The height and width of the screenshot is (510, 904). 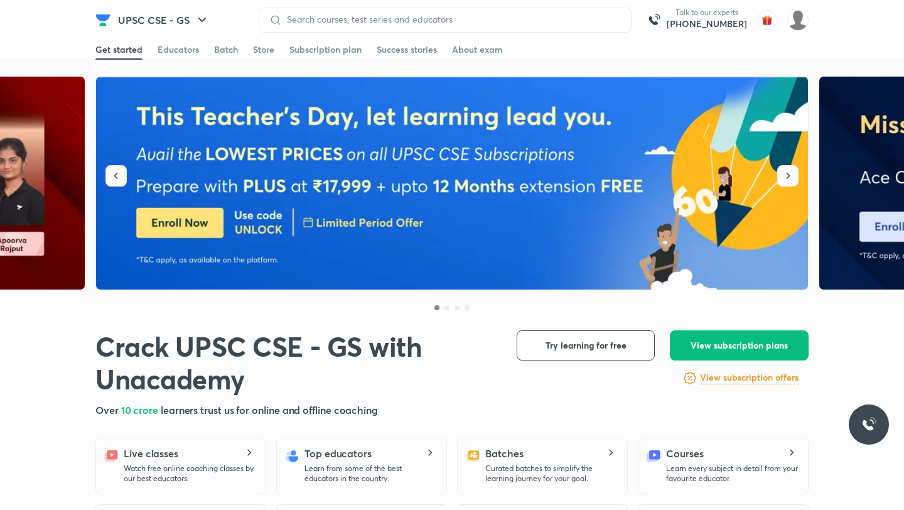 I want to click on img: Company Logo, so click(x=103, y=20).